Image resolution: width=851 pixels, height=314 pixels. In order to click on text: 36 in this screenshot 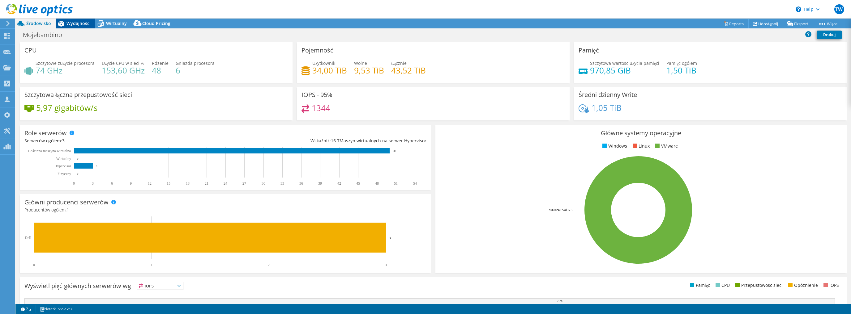, I will do `click(301, 184)`.